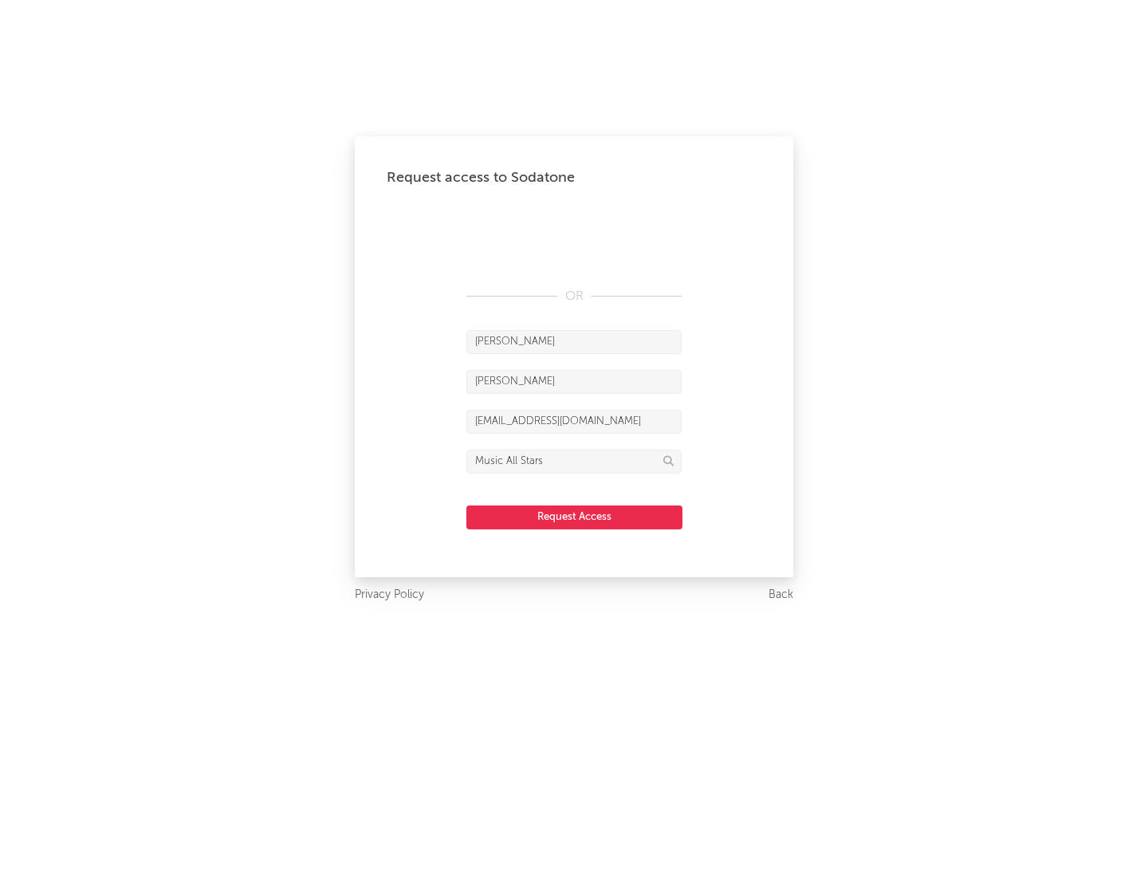  Describe the element at coordinates (574, 422) in the screenshot. I see `input: Email` at that location.